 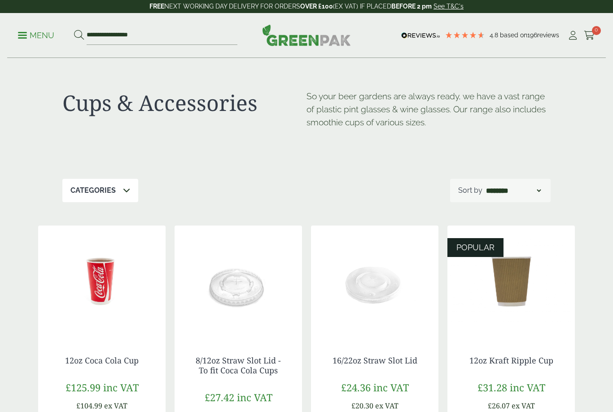 I want to click on img: REVIEWS.io, so click(x=421, y=35).